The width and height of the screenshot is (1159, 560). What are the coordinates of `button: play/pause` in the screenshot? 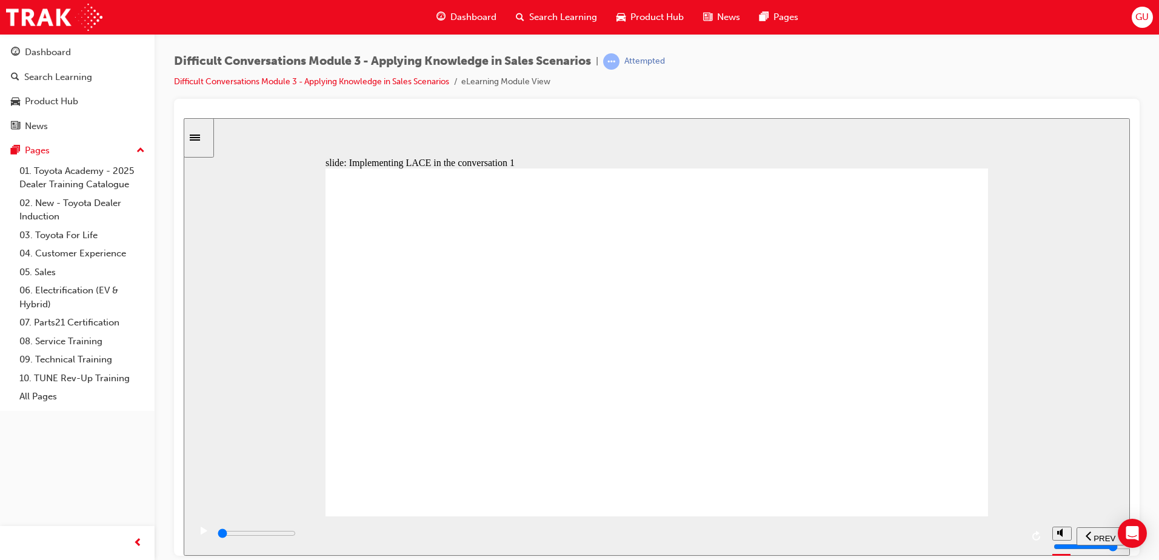 It's located at (16, 418).